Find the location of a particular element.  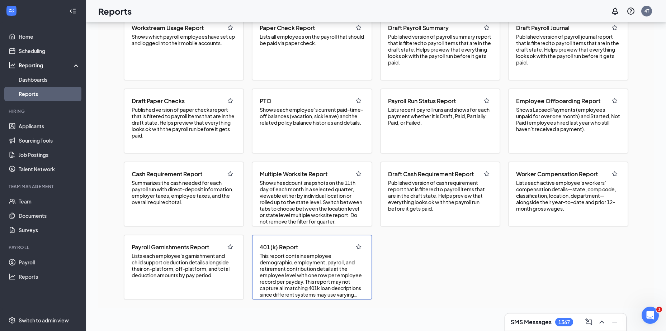

a: Team is located at coordinates (49, 201).